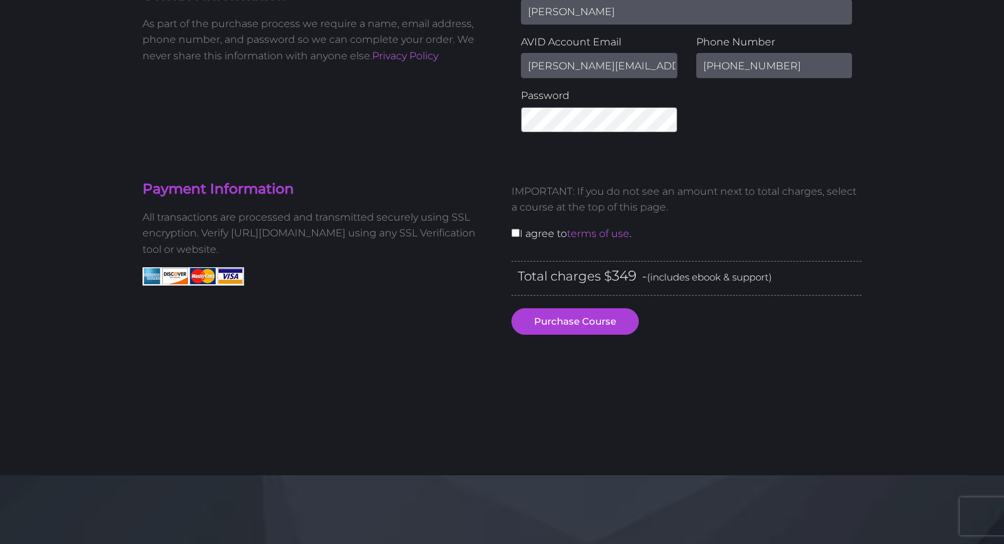 This screenshot has height=544, width=1004. I want to click on p: IMPORTANT: If you do not see an amount next to total charges, select a course at the top of this ..., so click(686, 199).